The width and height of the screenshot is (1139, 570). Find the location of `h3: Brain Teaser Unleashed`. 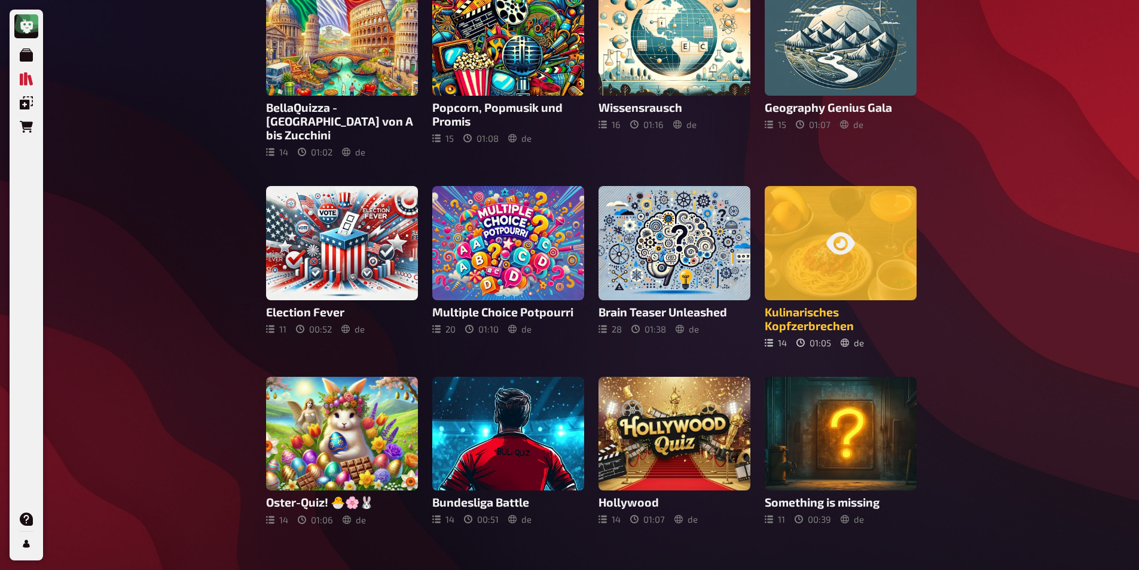

h3: Brain Teaser Unleashed is located at coordinates (675, 312).